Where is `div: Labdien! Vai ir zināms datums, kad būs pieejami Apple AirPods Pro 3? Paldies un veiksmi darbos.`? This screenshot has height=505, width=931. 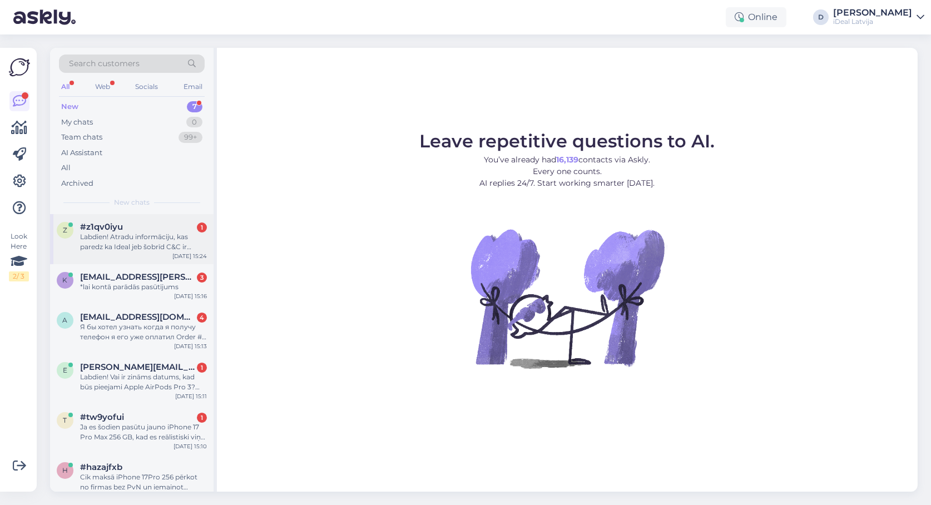 div: Labdien! Vai ir zināms datums, kad būs pieejami Apple AirPods Pro 3? Paldies un veiksmi darbos. is located at coordinates (143, 382).